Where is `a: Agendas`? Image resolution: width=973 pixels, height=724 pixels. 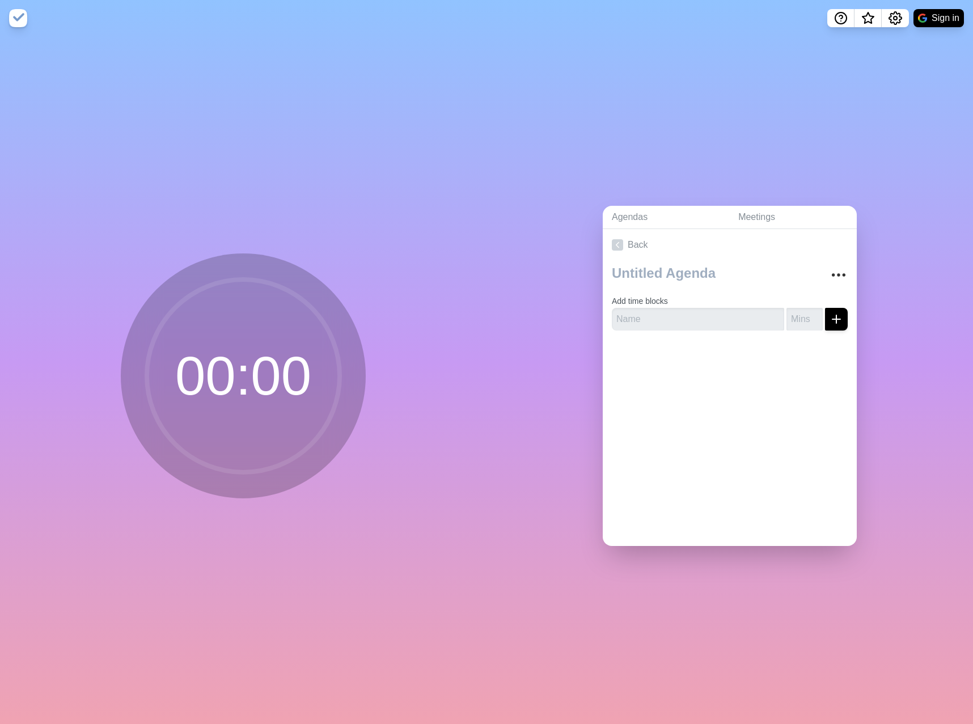 a: Agendas is located at coordinates (666, 217).